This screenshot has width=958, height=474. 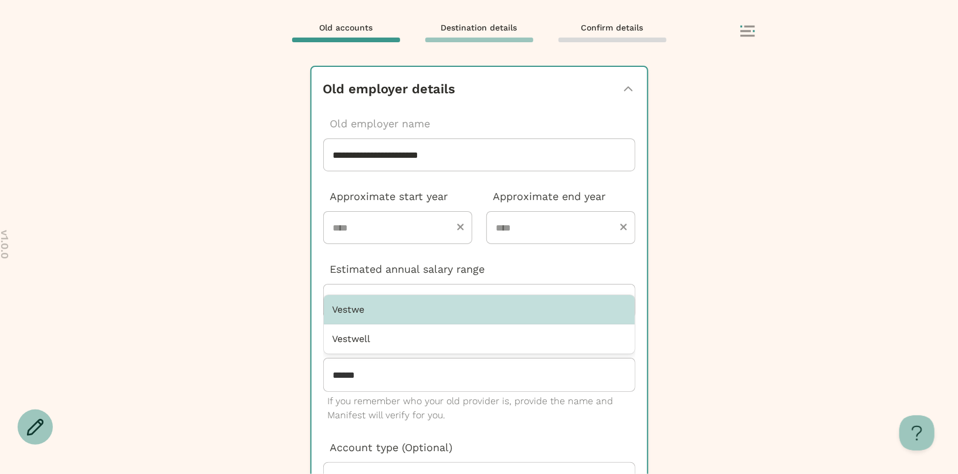 I want to click on span: Destination details, so click(x=479, y=28).